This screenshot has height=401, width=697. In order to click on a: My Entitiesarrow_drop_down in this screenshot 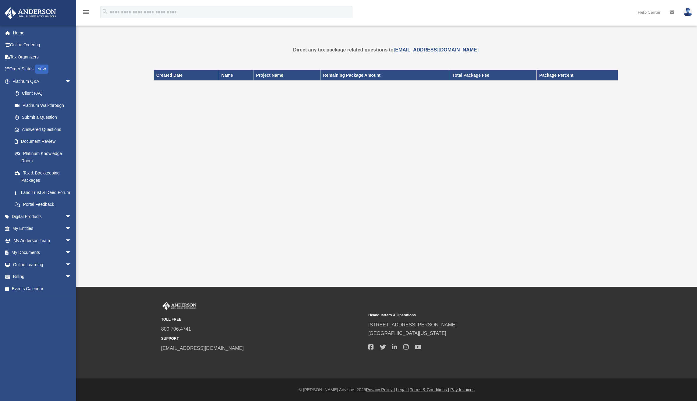, I will do `click(42, 229)`.